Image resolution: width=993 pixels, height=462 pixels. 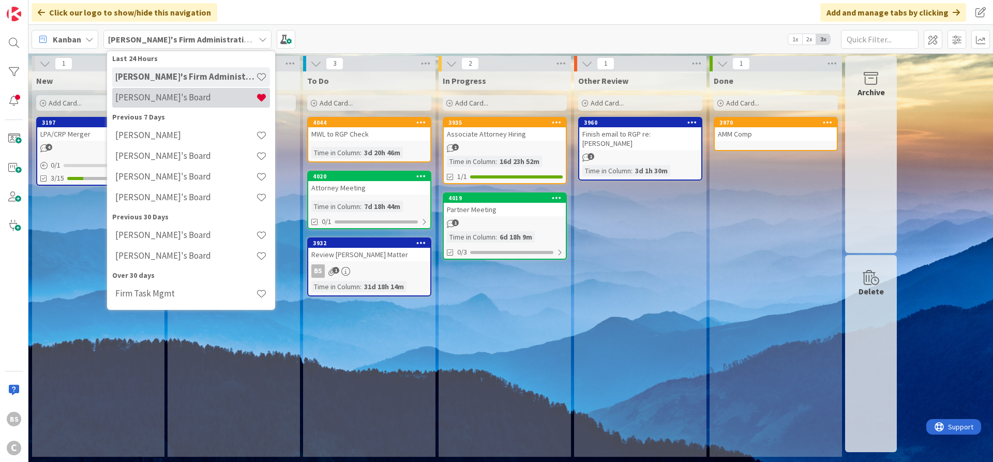 I want to click on span: 0/1, so click(x=326, y=221).